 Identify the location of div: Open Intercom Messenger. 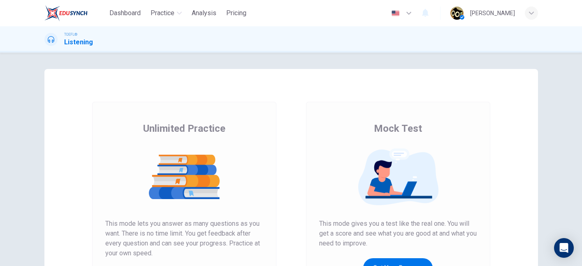
(563, 248).